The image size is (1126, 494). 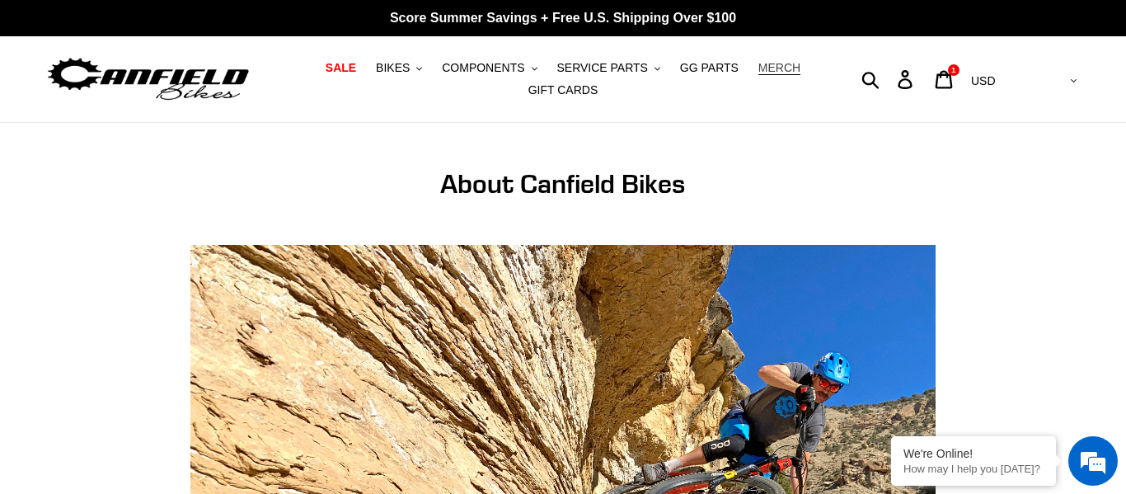 I want to click on a: GG PARTS, so click(x=709, y=68).